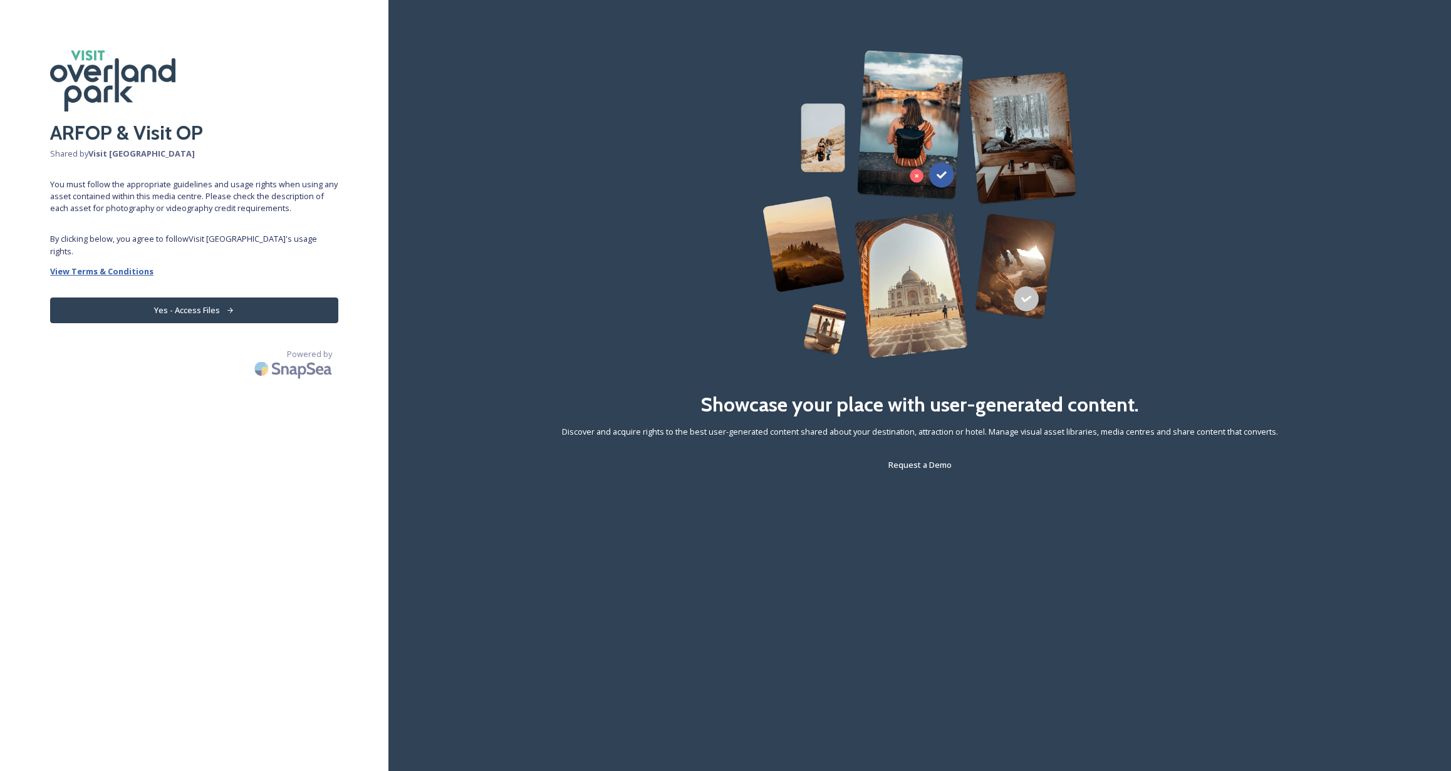 This screenshot has height=771, width=1451. What do you see at coordinates (309, 354) in the screenshot?
I see `span: Powered by` at bounding box center [309, 354].